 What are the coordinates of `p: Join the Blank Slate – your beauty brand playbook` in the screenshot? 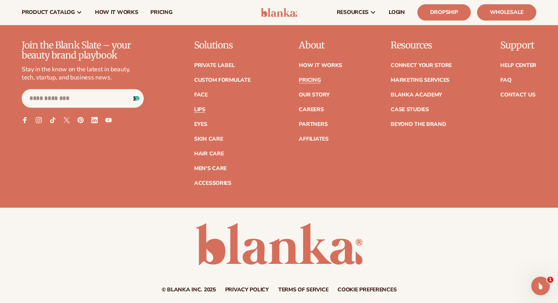 It's located at (83, 50).